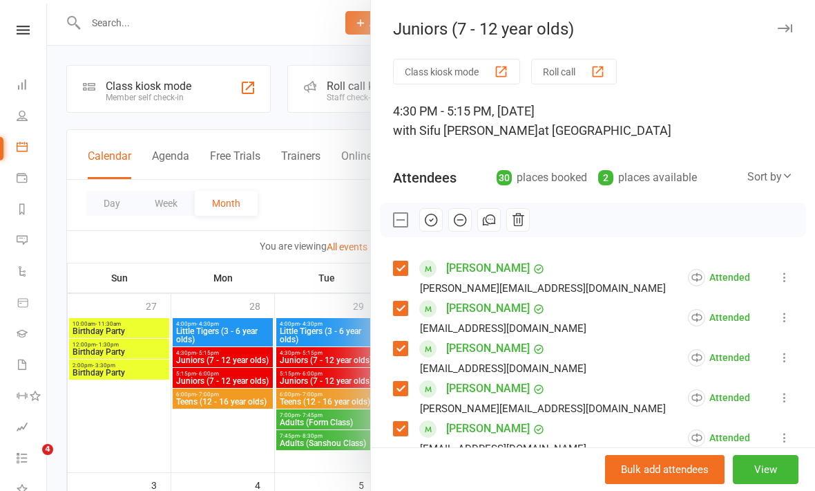  Describe the element at coordinates (593, 29) in the screenshot. I see `div: Juniors (7 - 12 year olds)` at that location.